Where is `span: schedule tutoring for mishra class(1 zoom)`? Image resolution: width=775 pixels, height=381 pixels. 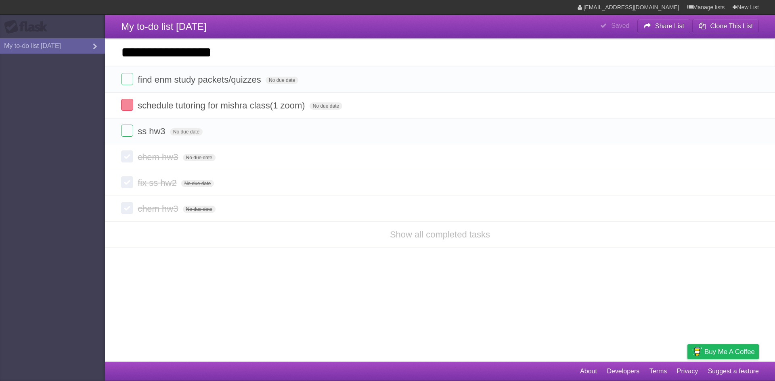
span: schedule tutoring for mishra class(1 zoom) is located at coordinates (222, 105).